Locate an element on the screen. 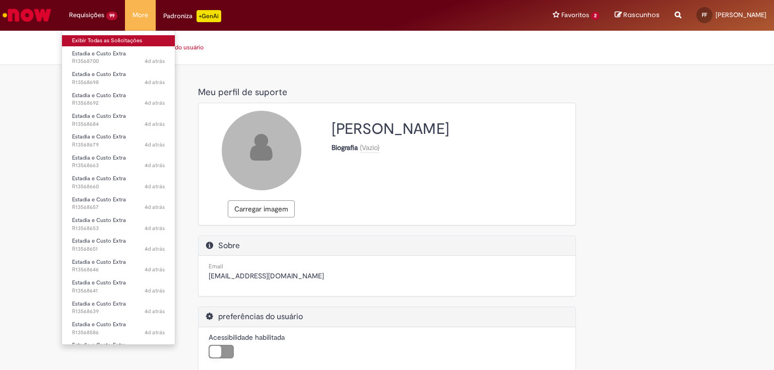 The image size is (774, 370). span: R13568684 is located at coordinates (118, 124).